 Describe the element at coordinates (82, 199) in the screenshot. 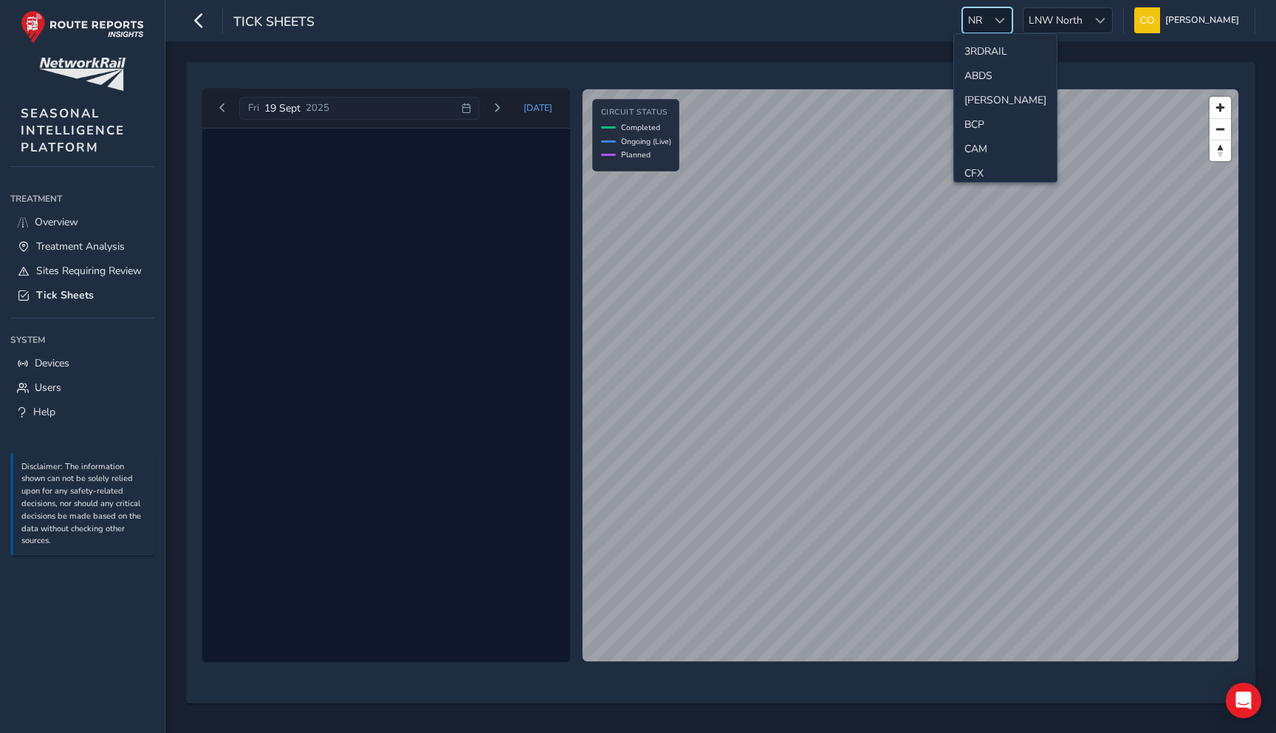

I see `div: Treatment` at that location.